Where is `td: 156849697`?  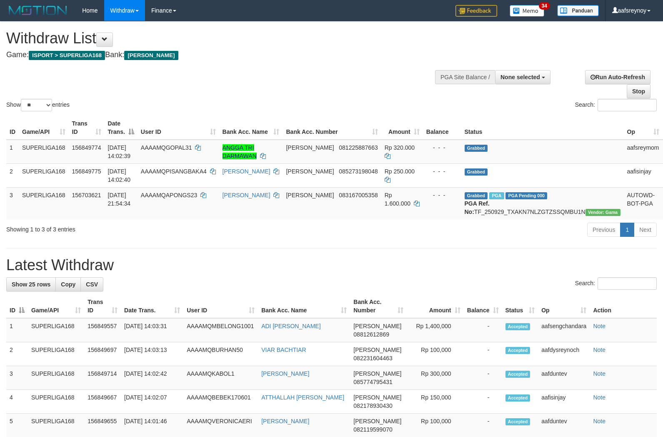 td: 156849697 is located at coordinates (103, 354).